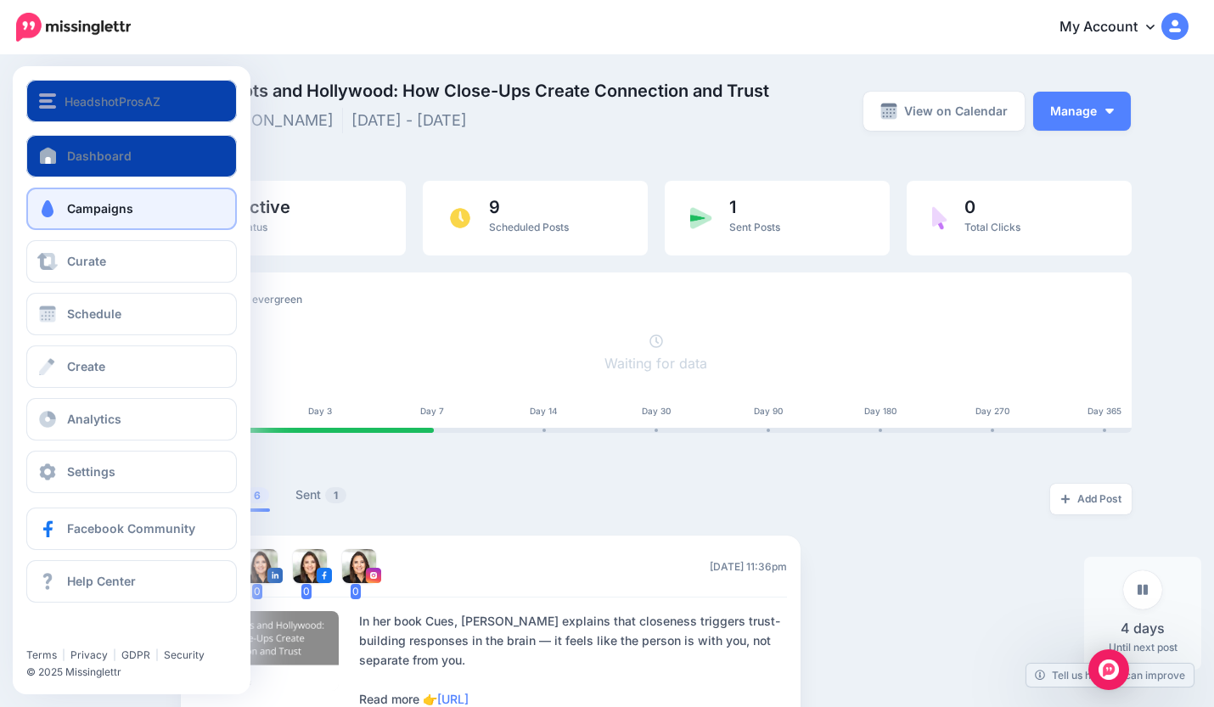 Image resolution: width=1214 pixels, height=707 pixels. I want to click on a: Add Post, so click(1091, 499).